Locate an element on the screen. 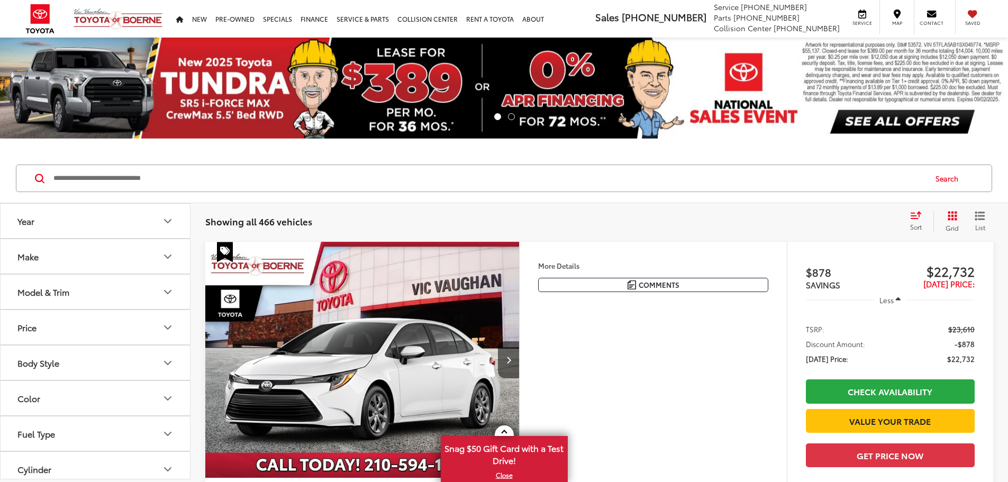 The width and height of the screenshot is (1008, 482). a: Value Your Trade is located at coordinates (890, 421).